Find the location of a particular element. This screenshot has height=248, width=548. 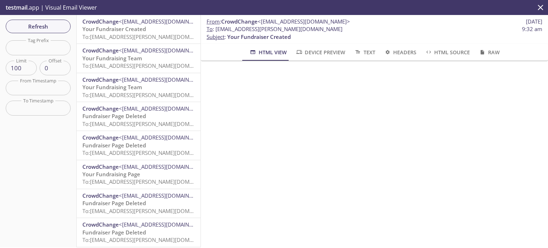

span: Device Preview is located at coordinates (320, 52).